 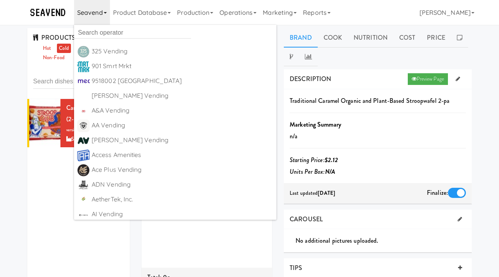 I want to click on div: A&A Vending, so click(x=182, y=111).